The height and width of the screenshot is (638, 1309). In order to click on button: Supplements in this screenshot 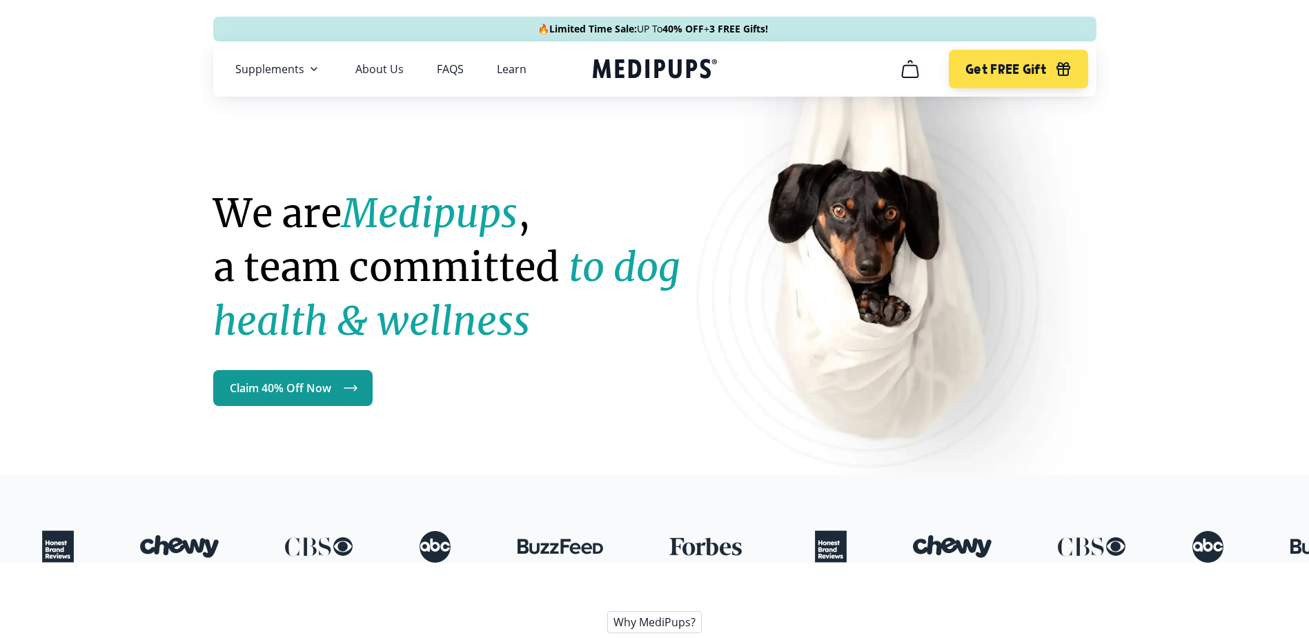, I will do `click(279, 69)`.